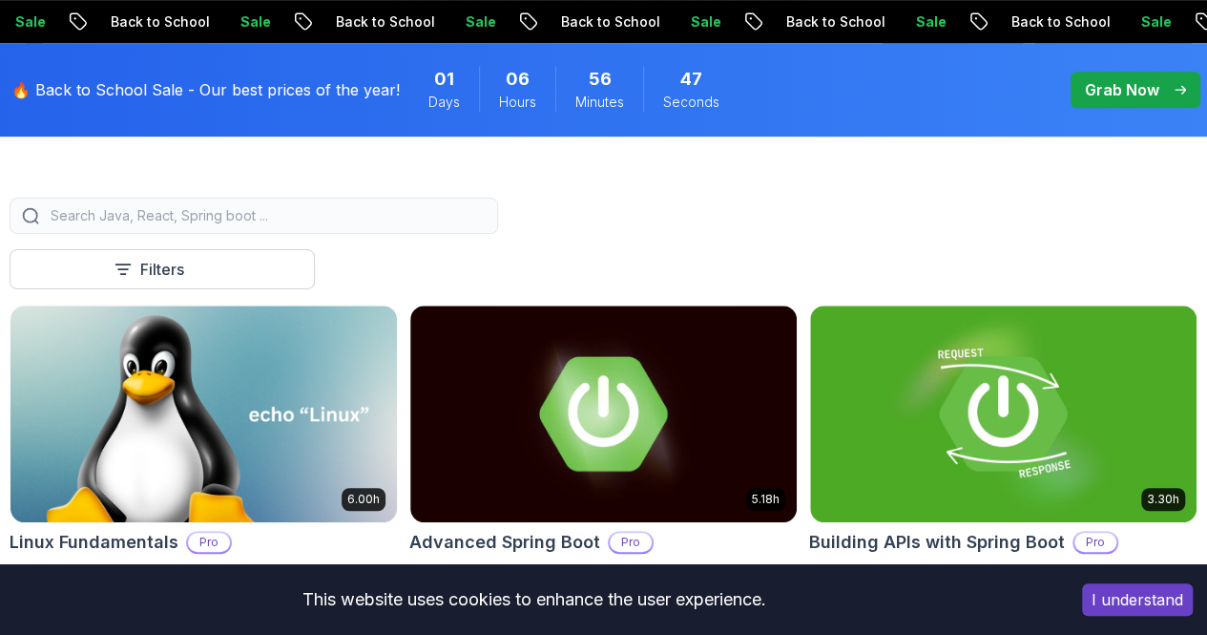 The height and width of the screenshot is (635, 1207). I want to click on span: Minutes, so click(599, 102).